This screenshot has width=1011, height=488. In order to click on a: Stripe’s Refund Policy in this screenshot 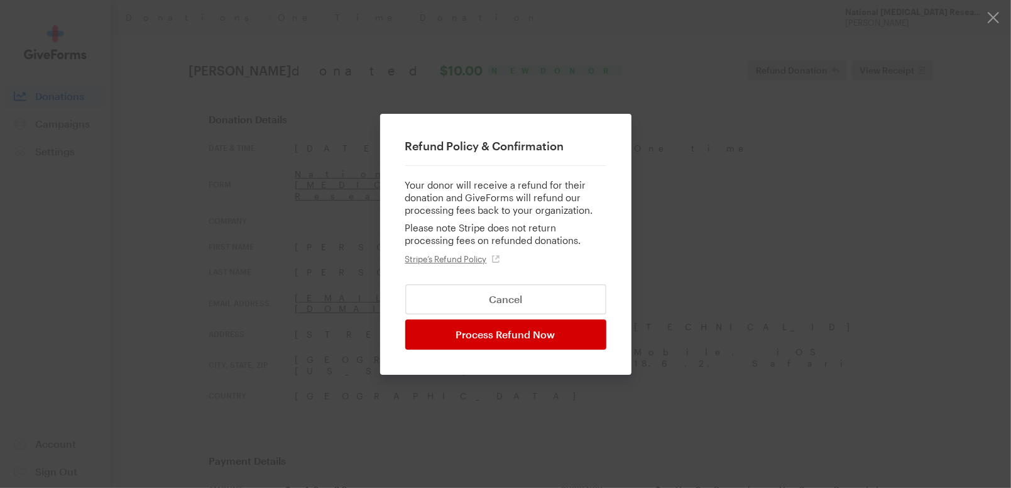, I will do `click(452, 259)`.